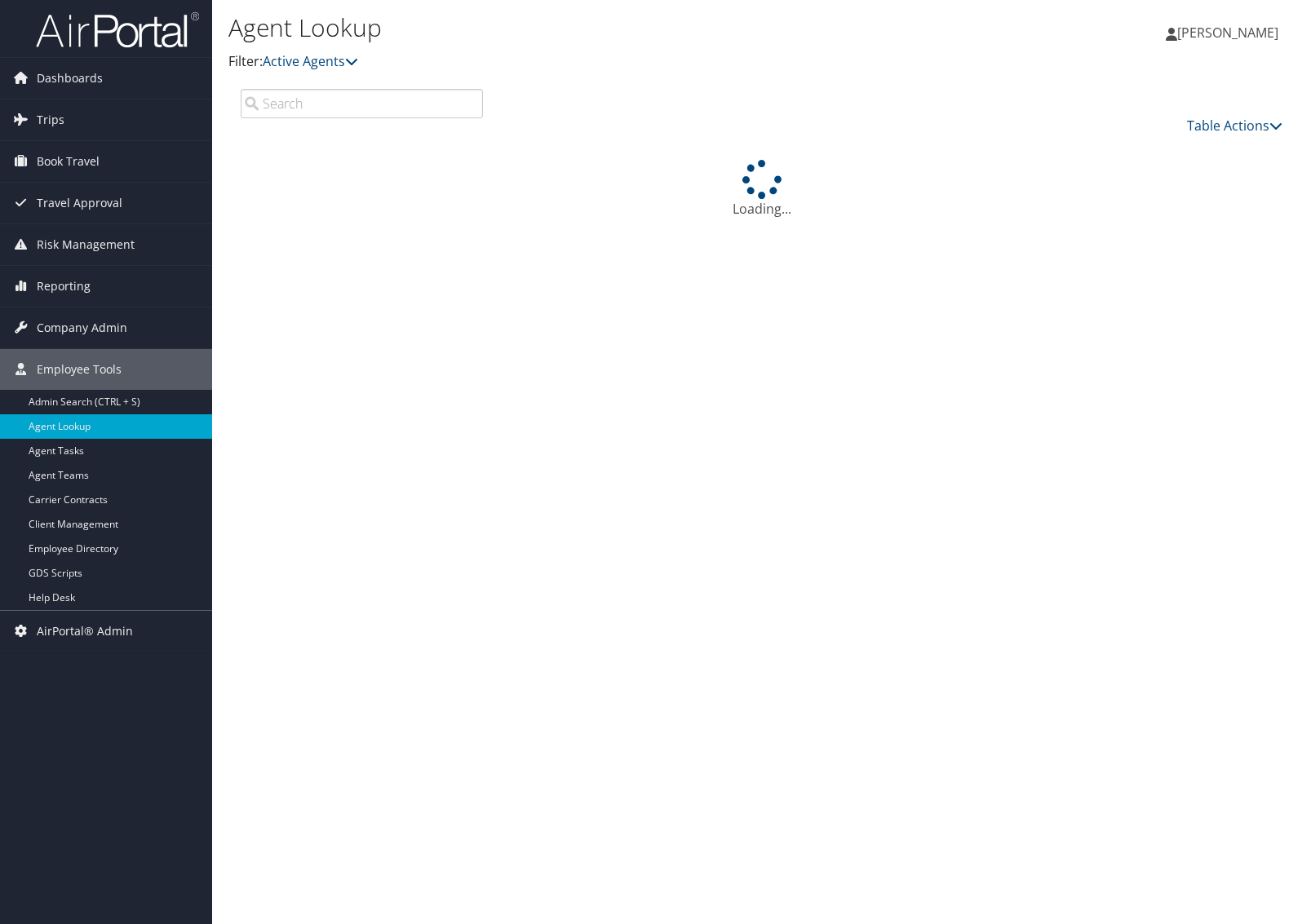 The image size is (1311, 924). What do you see at coordinates (362, 103) in the screenshot?
I see `input: Search` at bounding box center [362, 103].